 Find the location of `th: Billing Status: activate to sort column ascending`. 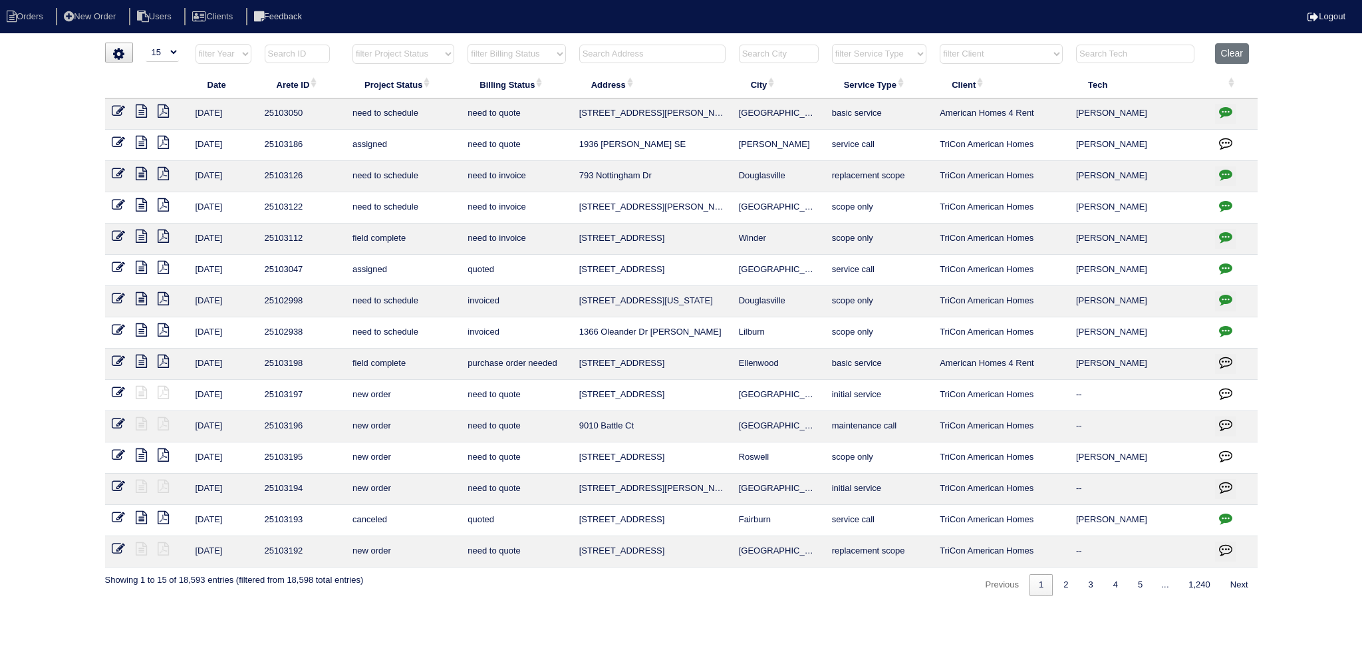

th: Billing Status: activate to sort column ascending is located at coordinates (516, 84).